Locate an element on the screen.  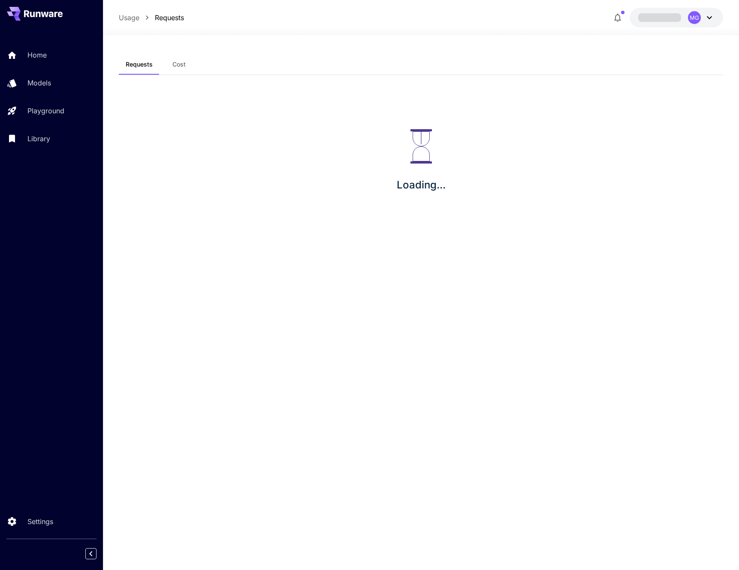
button: MG is located at coordinates (677, 18).